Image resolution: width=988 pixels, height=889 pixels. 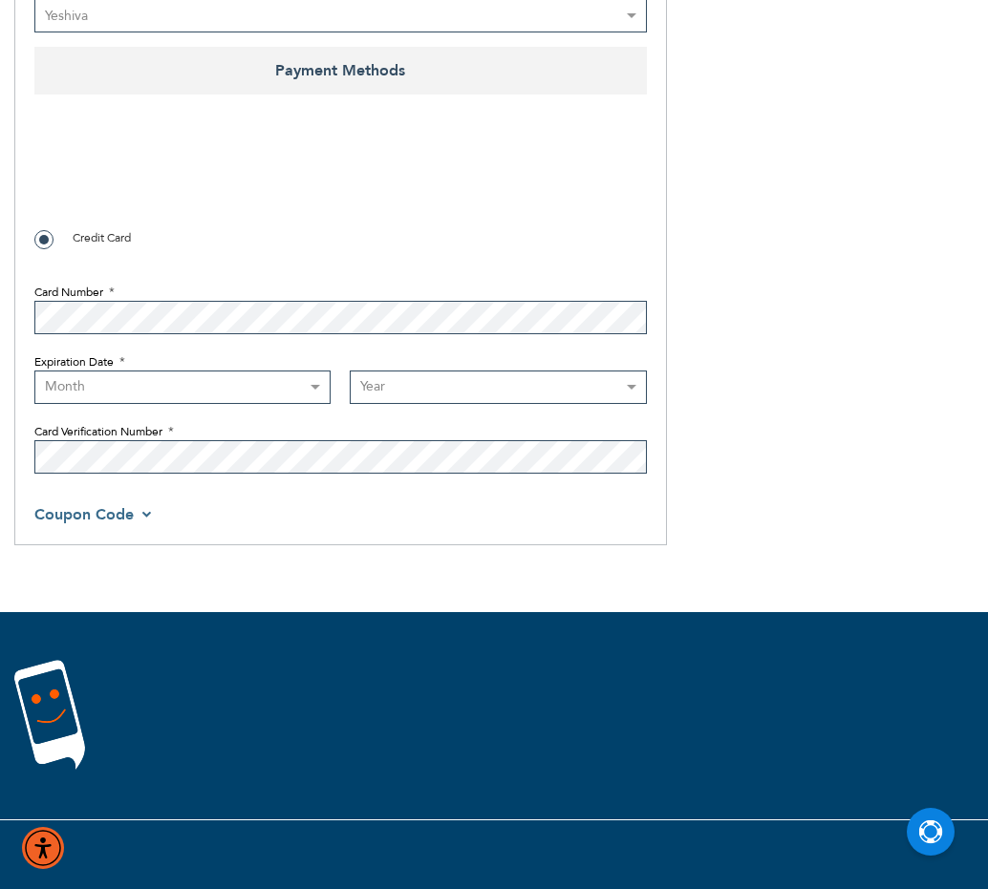 I want to click on span: Expiration Date, so click(x=74, y=362).